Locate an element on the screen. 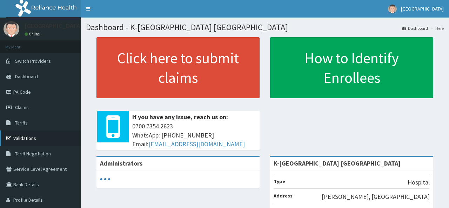  span: Tariff Negotiation is located at coordinates (33, 154).